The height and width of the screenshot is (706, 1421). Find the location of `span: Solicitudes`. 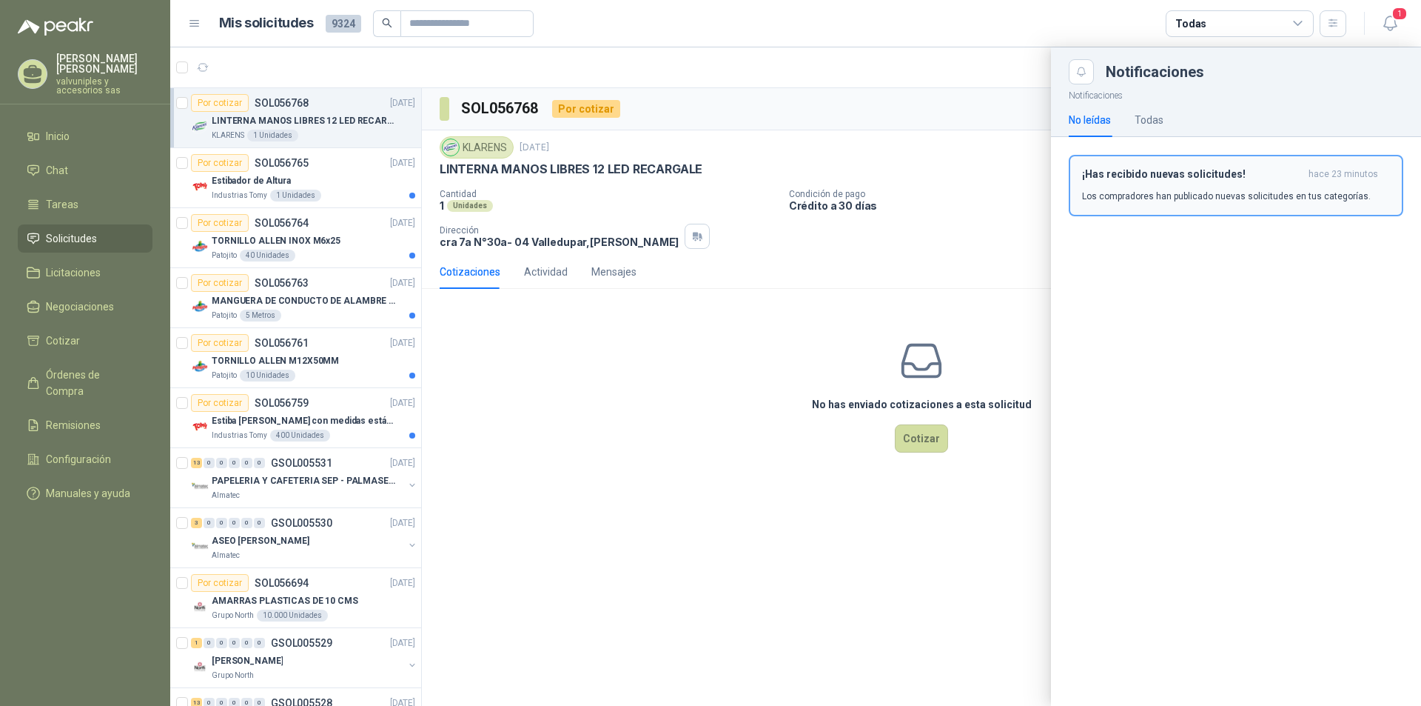

span: Solicitudes is located at coordinates (71, 238).